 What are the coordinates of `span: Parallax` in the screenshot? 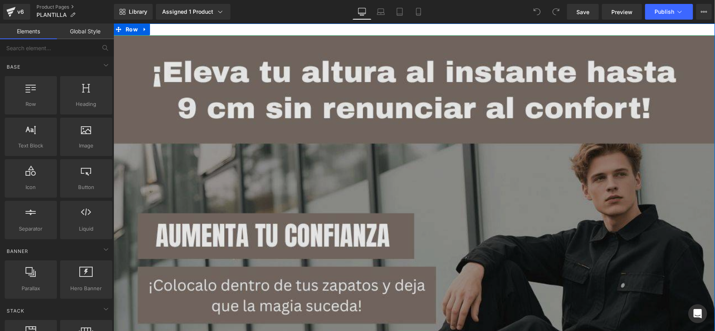 It's located at (31, 289).